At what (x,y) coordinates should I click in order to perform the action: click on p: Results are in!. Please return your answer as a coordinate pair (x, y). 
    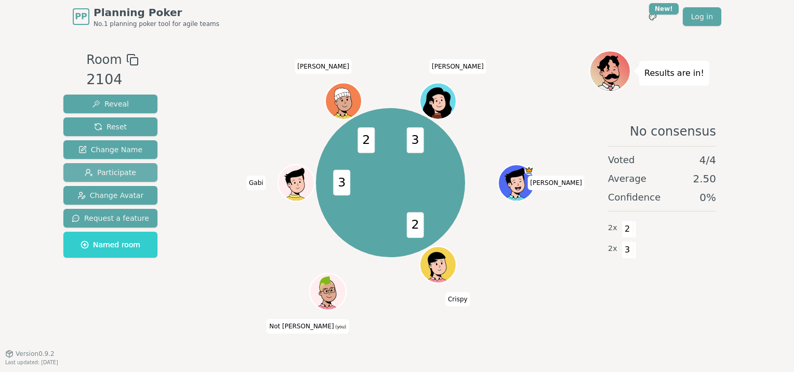
    Looking at the image, I should click on (674, 73).